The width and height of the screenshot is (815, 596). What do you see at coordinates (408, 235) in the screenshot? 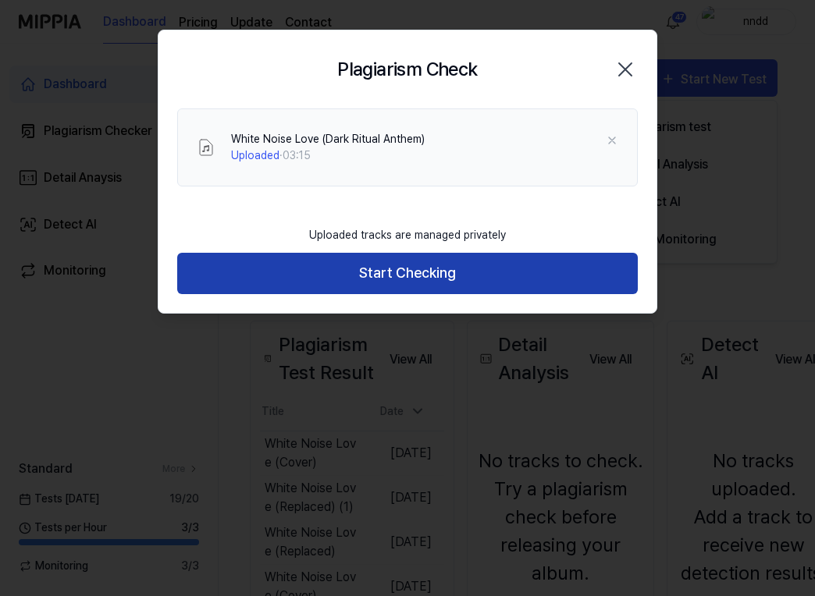
I see `div: Uploaded tracks are managed privately` at bounding box center [408, 235].